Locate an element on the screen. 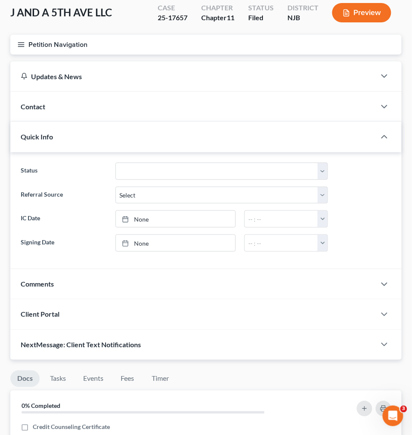 The height and width of the screenshot is (435, 412). div: 25-17657 is located at coordinates (172, 18).